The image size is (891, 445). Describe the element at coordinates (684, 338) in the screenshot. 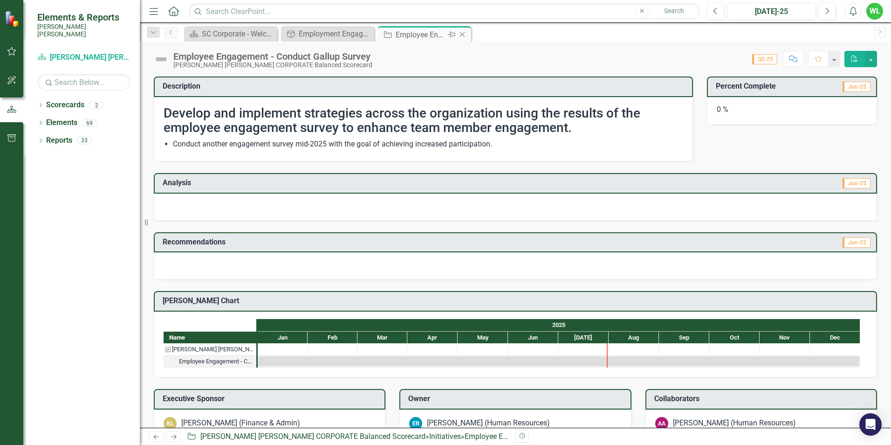

I see `div: Sep` at that location.